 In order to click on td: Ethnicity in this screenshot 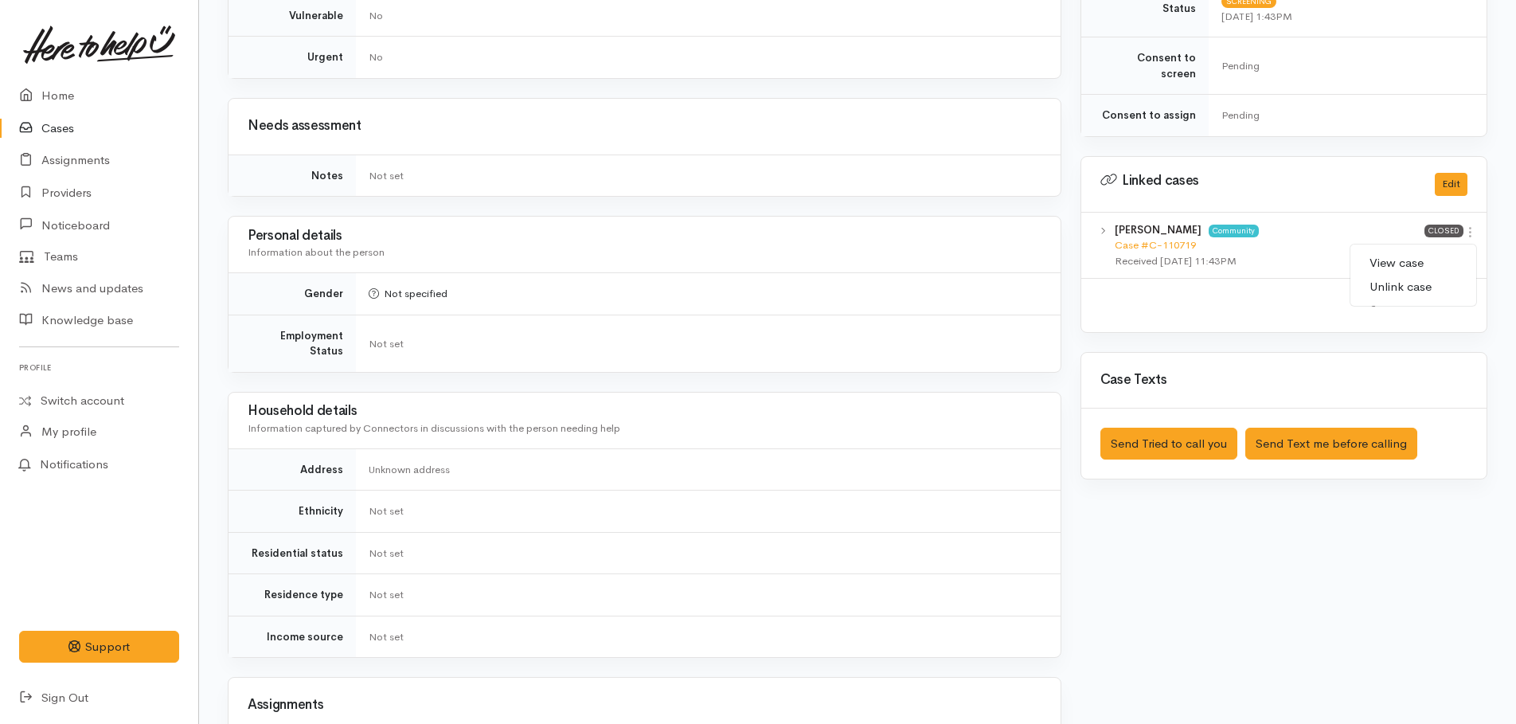, I will do `click(292, 511)`.